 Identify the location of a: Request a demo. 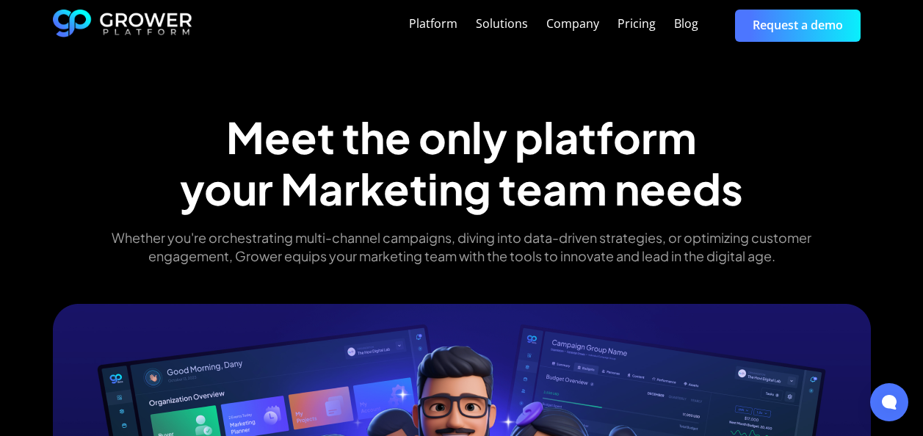
(797, 25).